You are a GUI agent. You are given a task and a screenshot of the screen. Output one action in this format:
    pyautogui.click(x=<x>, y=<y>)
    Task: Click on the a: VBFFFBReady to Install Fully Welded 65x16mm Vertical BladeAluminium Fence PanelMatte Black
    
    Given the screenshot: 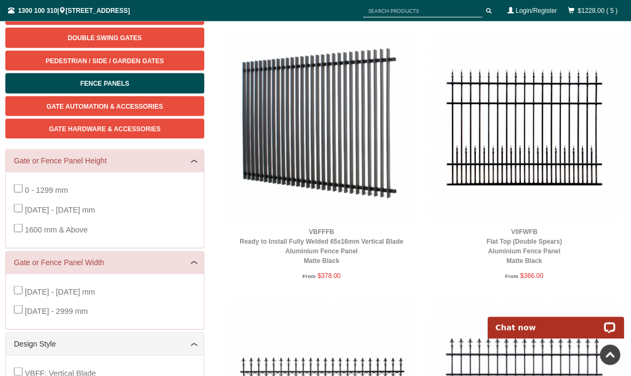 What is the action you would take?
    pyautogui.click(x=322, y=246)
    